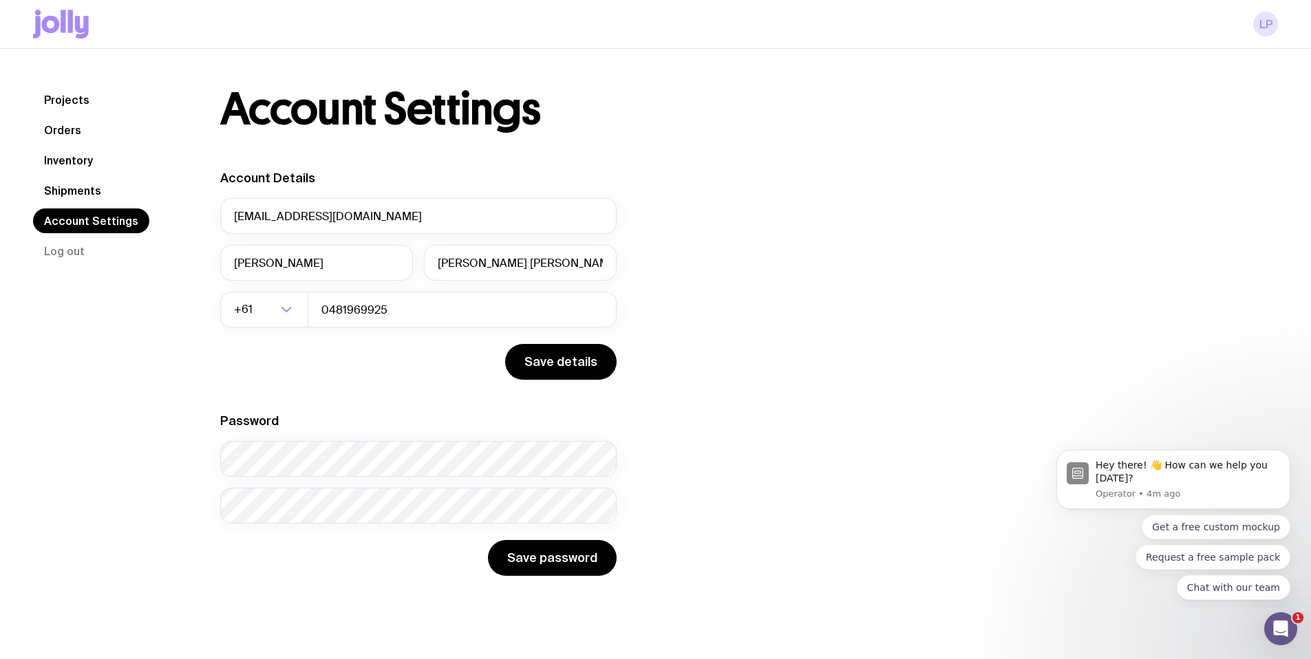 Image resolution: width=1311 pixels, height=659 pixels. What do you see at coordinates (1266, 24) in the screenshot?
I see `a: LP` at bounding box center [1266, 24].